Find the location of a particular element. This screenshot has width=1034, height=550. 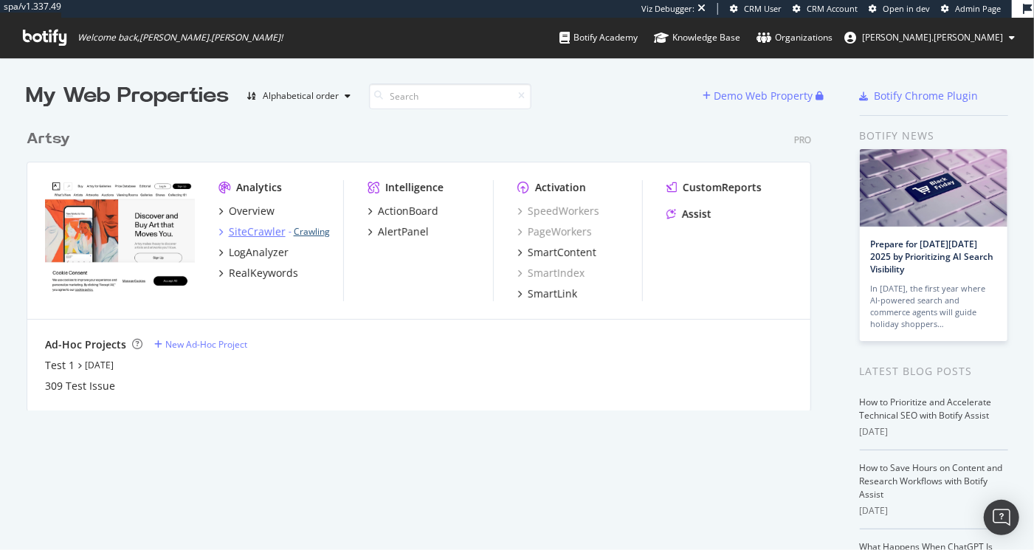

button: Alphabetical order is located at coordinates (299, 96).